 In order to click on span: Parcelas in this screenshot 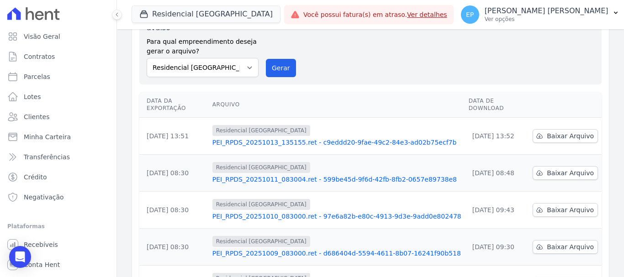, I will do `click(37, 77)`.